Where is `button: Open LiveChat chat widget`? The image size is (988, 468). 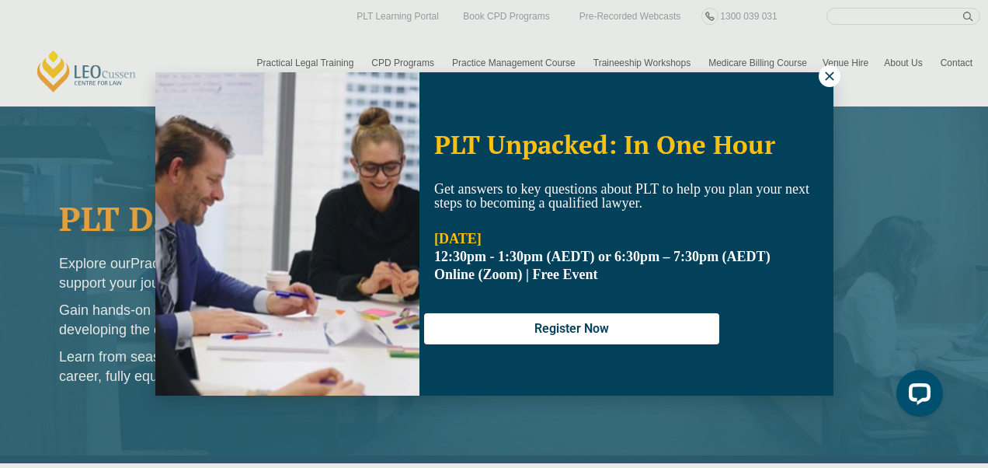
button: Open LiveChat chat widget is located at coordinates (36, 30).